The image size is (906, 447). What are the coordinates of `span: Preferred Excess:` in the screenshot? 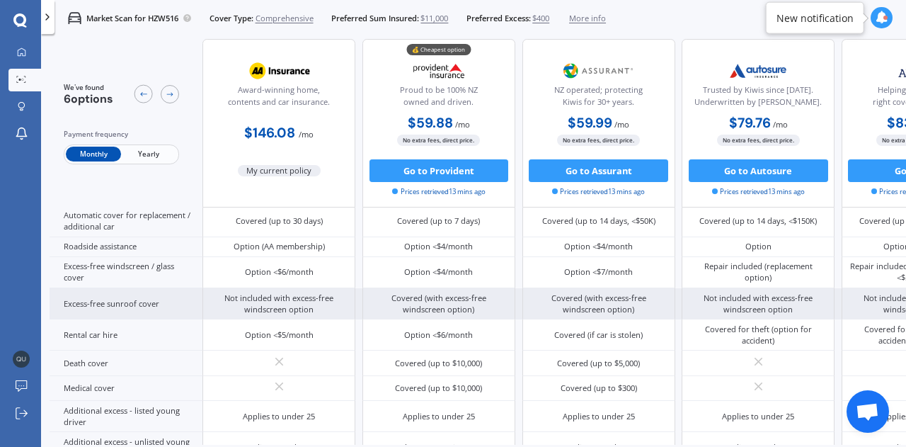 It's located at (498, 18).